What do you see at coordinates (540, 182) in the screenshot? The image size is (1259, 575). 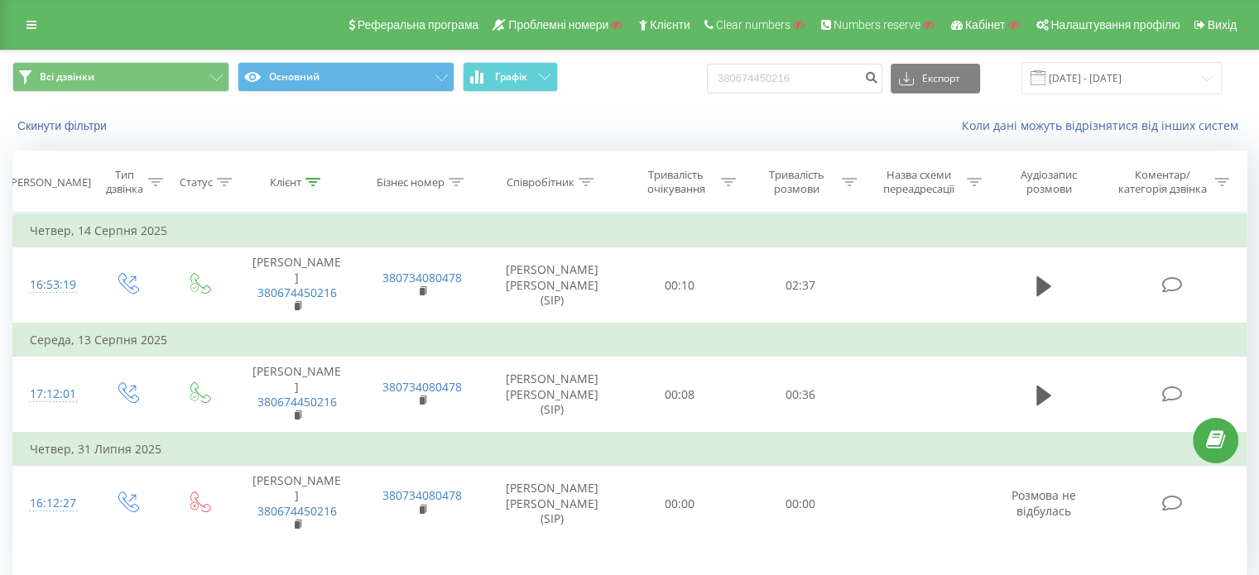 I see `div: Співробітник` at bounding box center [540, 182].